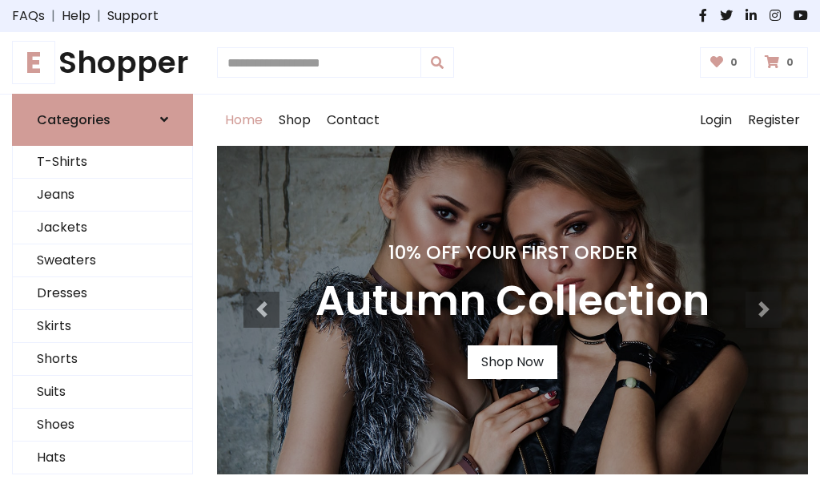 Image resolution: width=820 pixels, height=484 pixels. Describe the element at coordinates (74, 119) in the screenshot. I see `h6: Categories` at that location.